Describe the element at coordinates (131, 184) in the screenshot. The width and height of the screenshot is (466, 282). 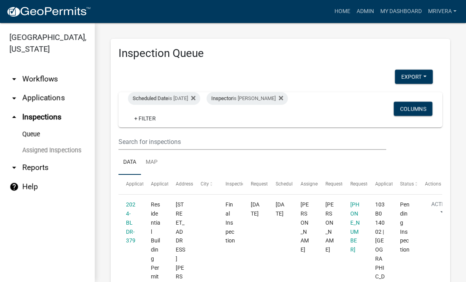
I see `datatable-header-cell: Application` at that location.